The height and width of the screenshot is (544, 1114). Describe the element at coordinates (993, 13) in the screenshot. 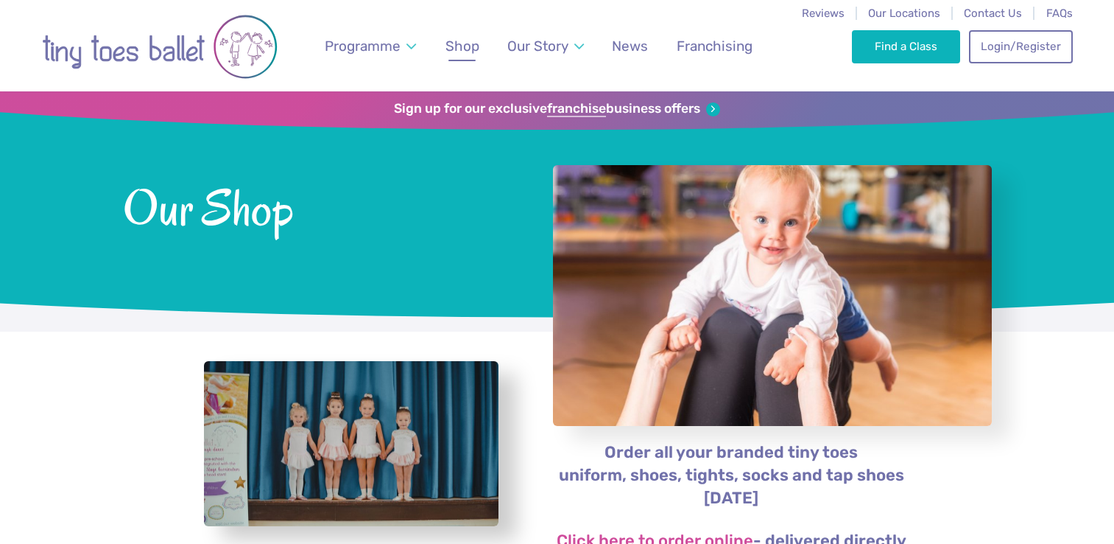

I see `a: Contact Us` at that location.